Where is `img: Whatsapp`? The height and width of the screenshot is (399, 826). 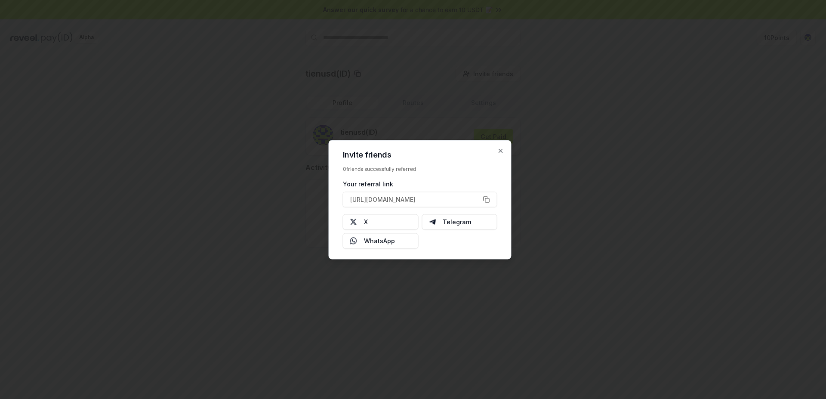
img: Whatsapp is located at coordinates (354, 241).